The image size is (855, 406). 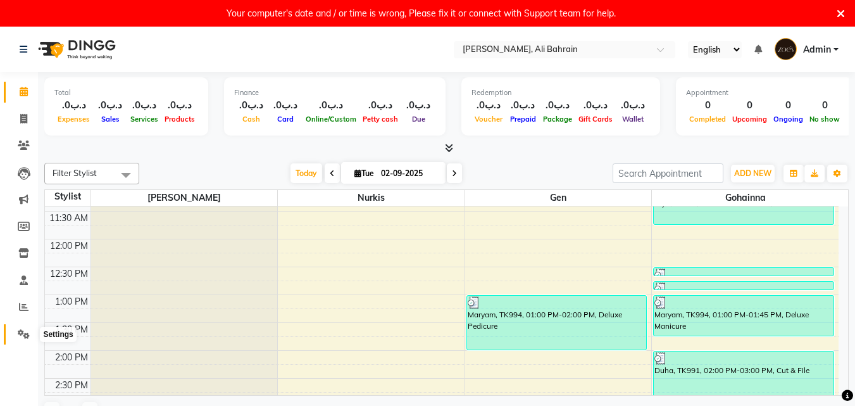 What do you see at coordinates (371, 197) in the screenshot?
I see `span: Nurkis` at bounding box center [371, 197].